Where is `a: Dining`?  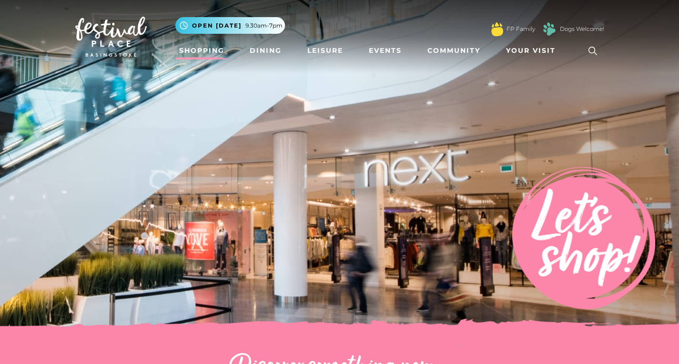
a: Dining is located at coordinates (265, 50).